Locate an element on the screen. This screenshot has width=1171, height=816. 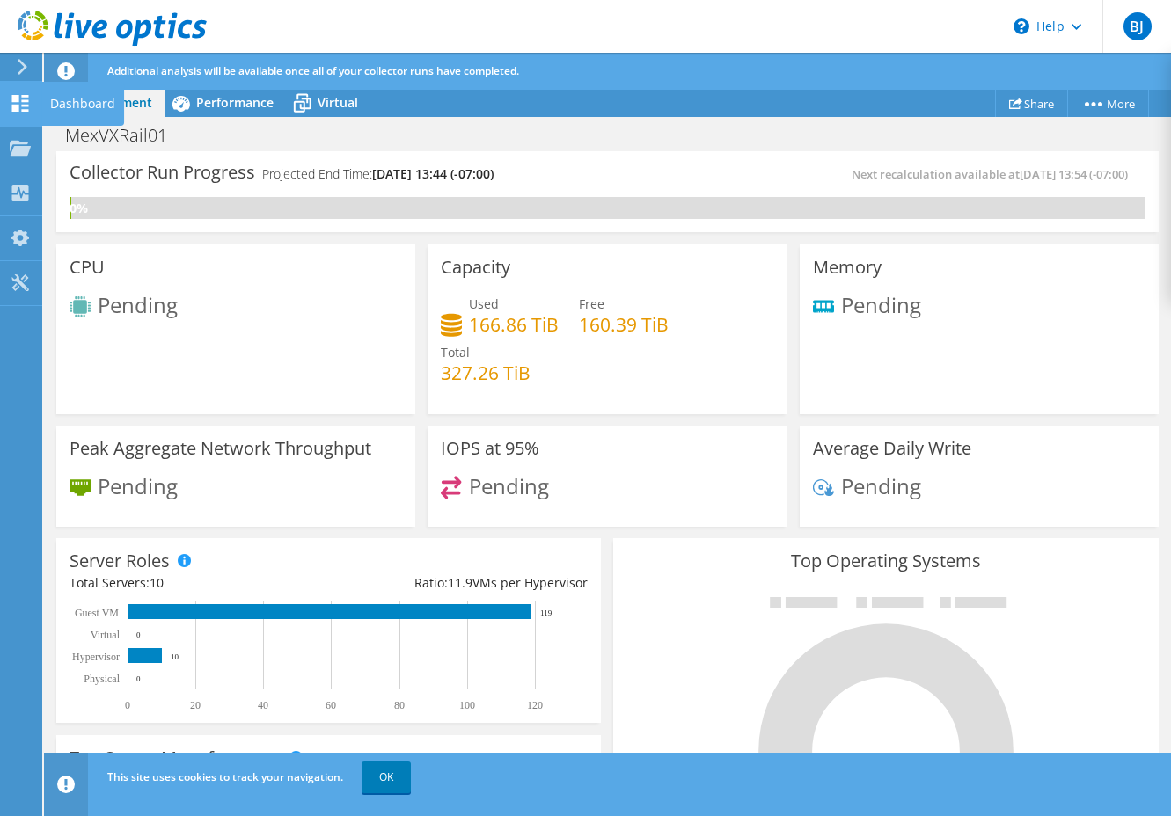
span: 11.9 is located at coordinates (460, 582).